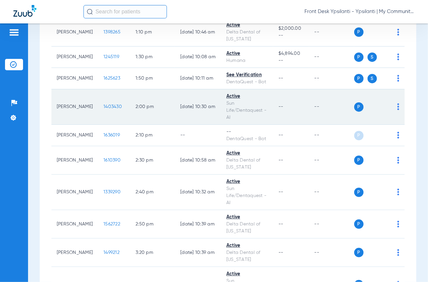 Image resolution: width=428 pixels, height=282 pixels. I want to click on span: 1562722, so click(112, 224).